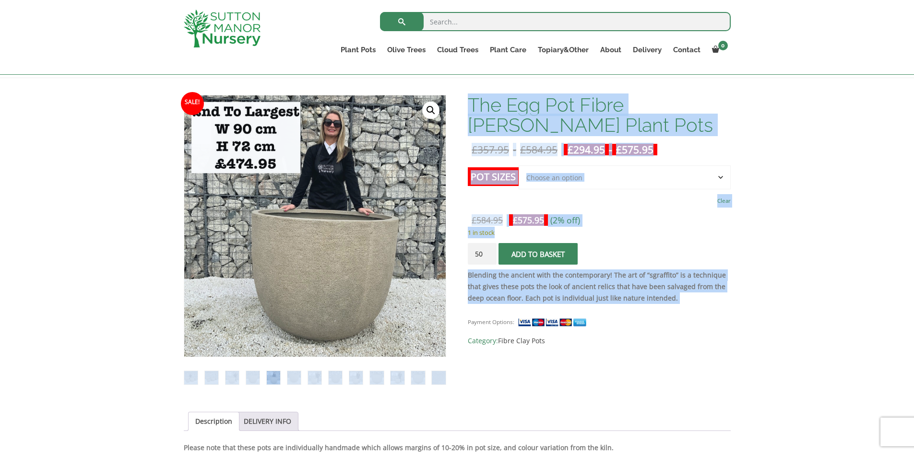 This screenshot has width=914, height=453. I want to click on a: Clear options, so click(724, 201).